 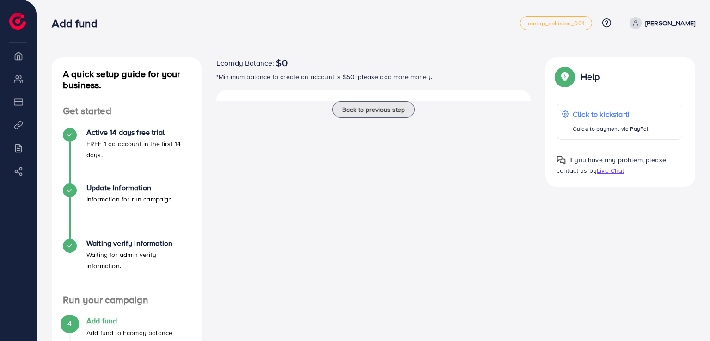 What do you see at coordinates (138, 260) in the screenshot?
I see `p: Waiting for admin verify information.` at bounding box center [138, 260].